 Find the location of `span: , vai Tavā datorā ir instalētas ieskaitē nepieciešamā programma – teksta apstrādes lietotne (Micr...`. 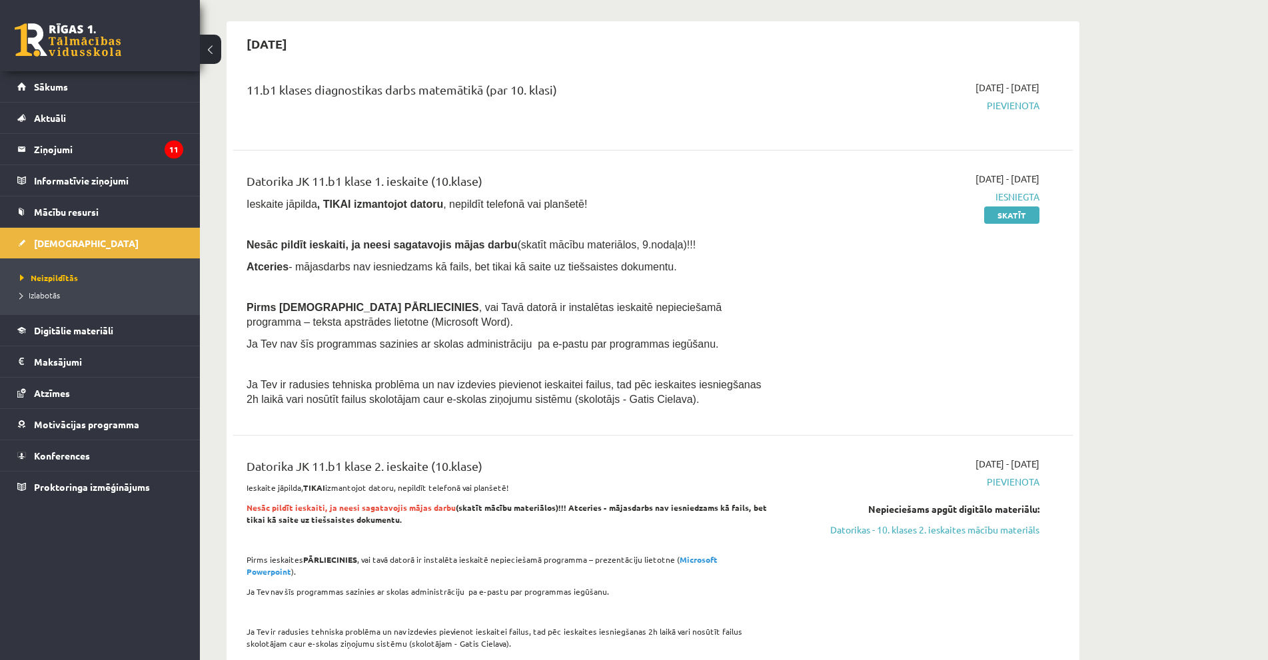

span: , vai Tavā datorā ir instalētas ieskaitē nepieciešamā programma – teksta apstrādes lietotne (Micr... is located at coordinates (484, 314).